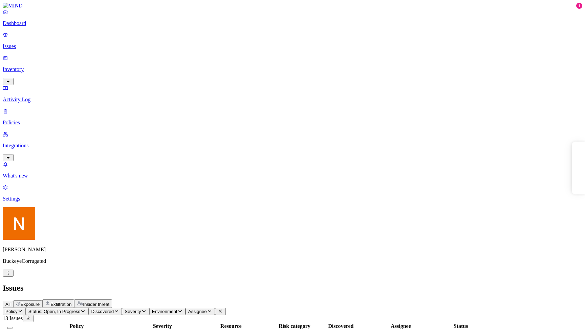 The image size is (585, 336). What do you see at coordinates (197, 311) in the screenshot?
I see `span: Assignee` at bounding box center [197, 311].